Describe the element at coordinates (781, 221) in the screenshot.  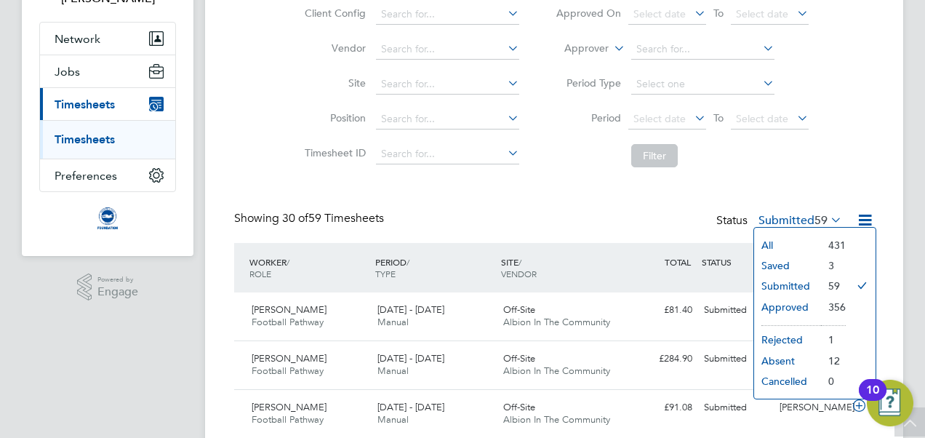
I see `div: Status` at that location.